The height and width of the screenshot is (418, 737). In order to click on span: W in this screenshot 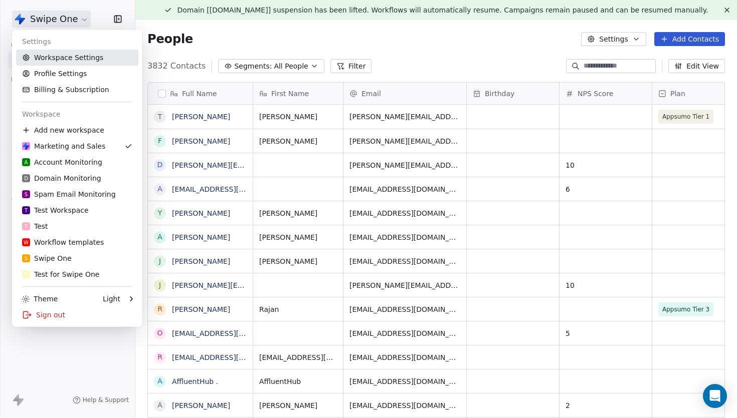, I will do `click(26, 243)`.